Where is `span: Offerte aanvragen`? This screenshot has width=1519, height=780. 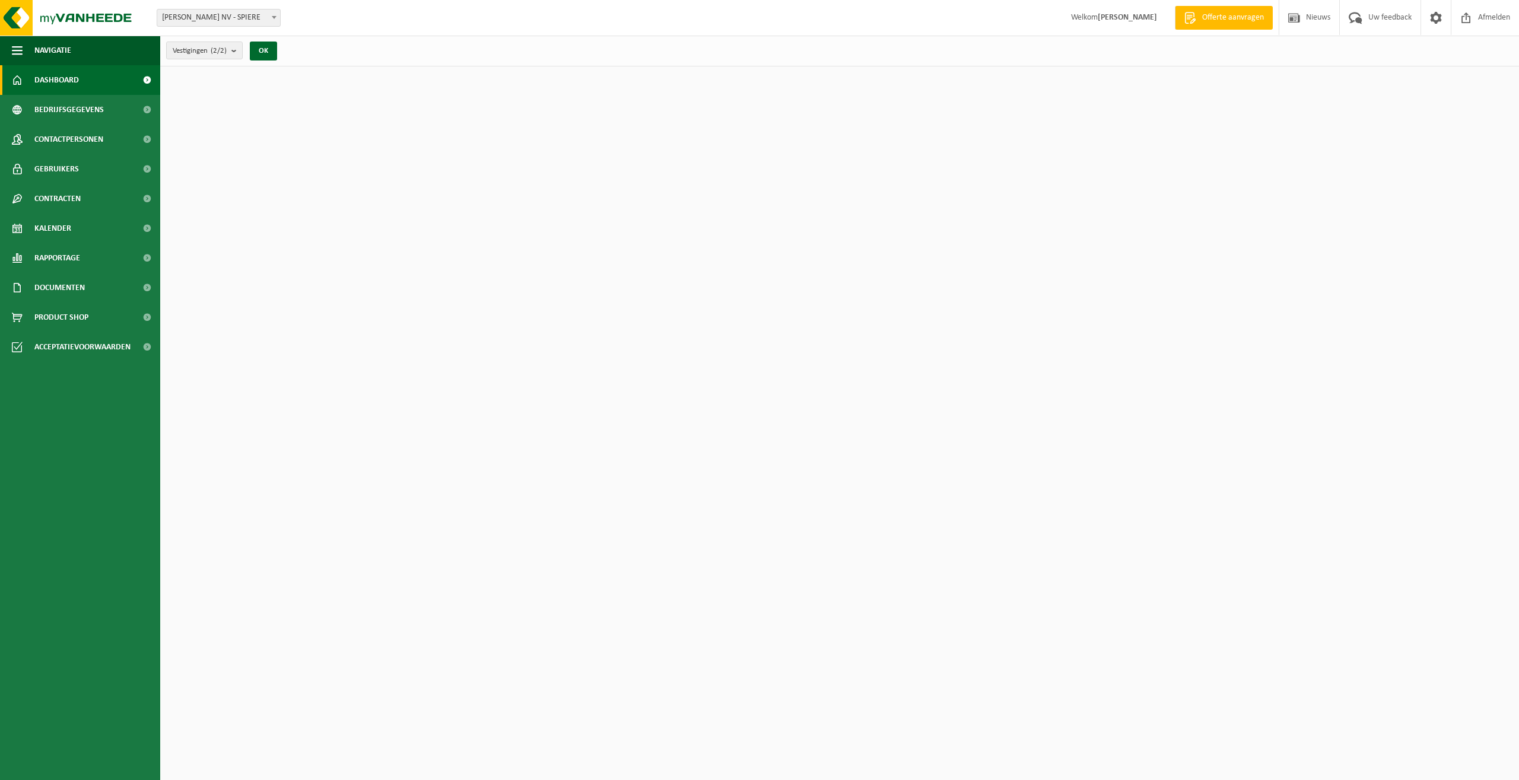 span: Offerte aanvragen is located at coordinates (1233, 18).